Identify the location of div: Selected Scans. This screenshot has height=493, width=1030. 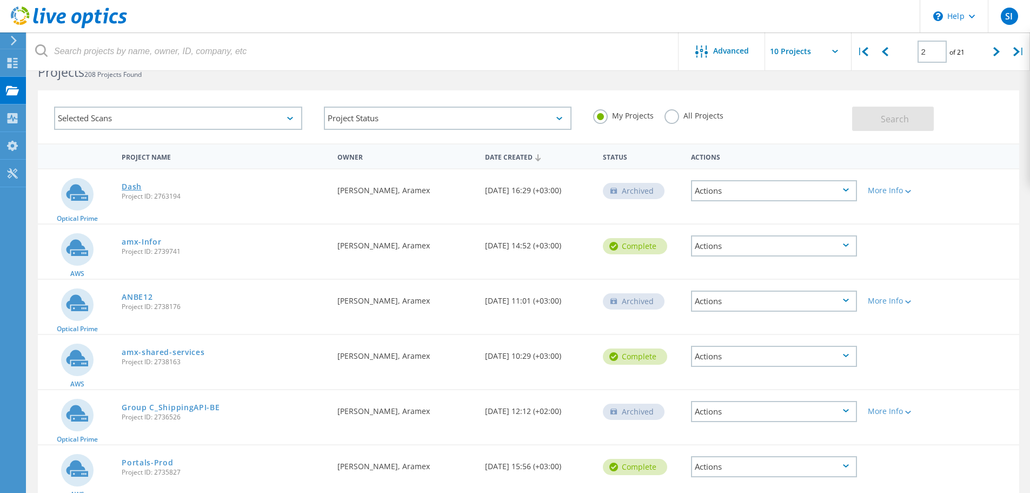
(178, 118).